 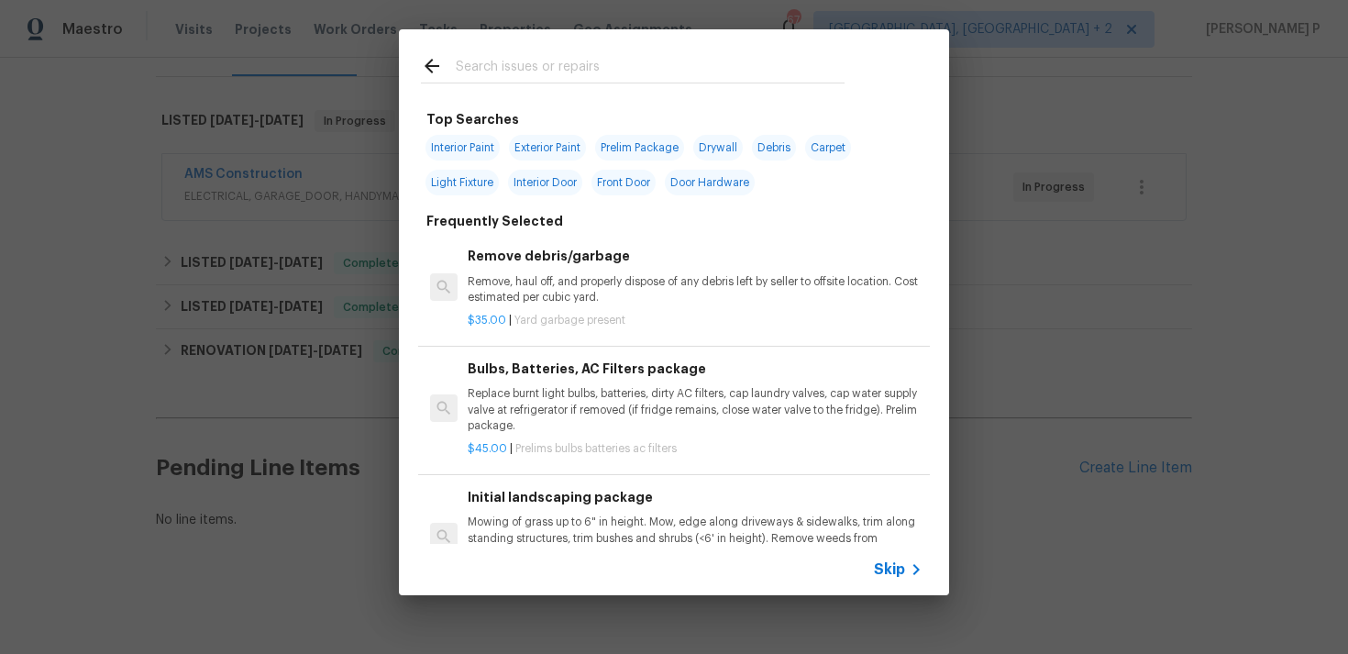 I want to click on span: Prelim Package, so click(x=639, y=148).